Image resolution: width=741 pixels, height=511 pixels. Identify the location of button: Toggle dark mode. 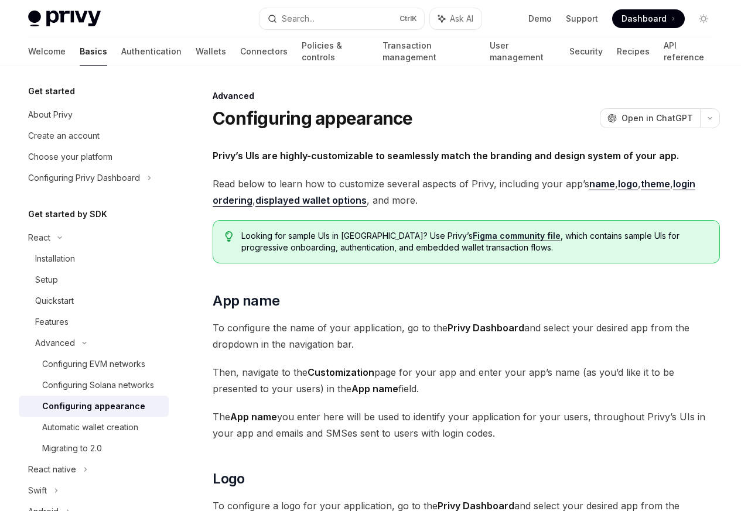
(703, 19).